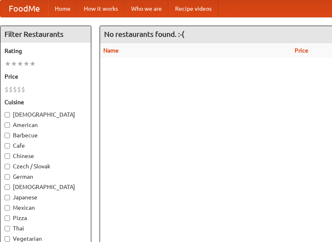  What do you see at coordinates (46, 208) in the screenshot?
I see `label: Mexican` at bounding box center [46, 208].